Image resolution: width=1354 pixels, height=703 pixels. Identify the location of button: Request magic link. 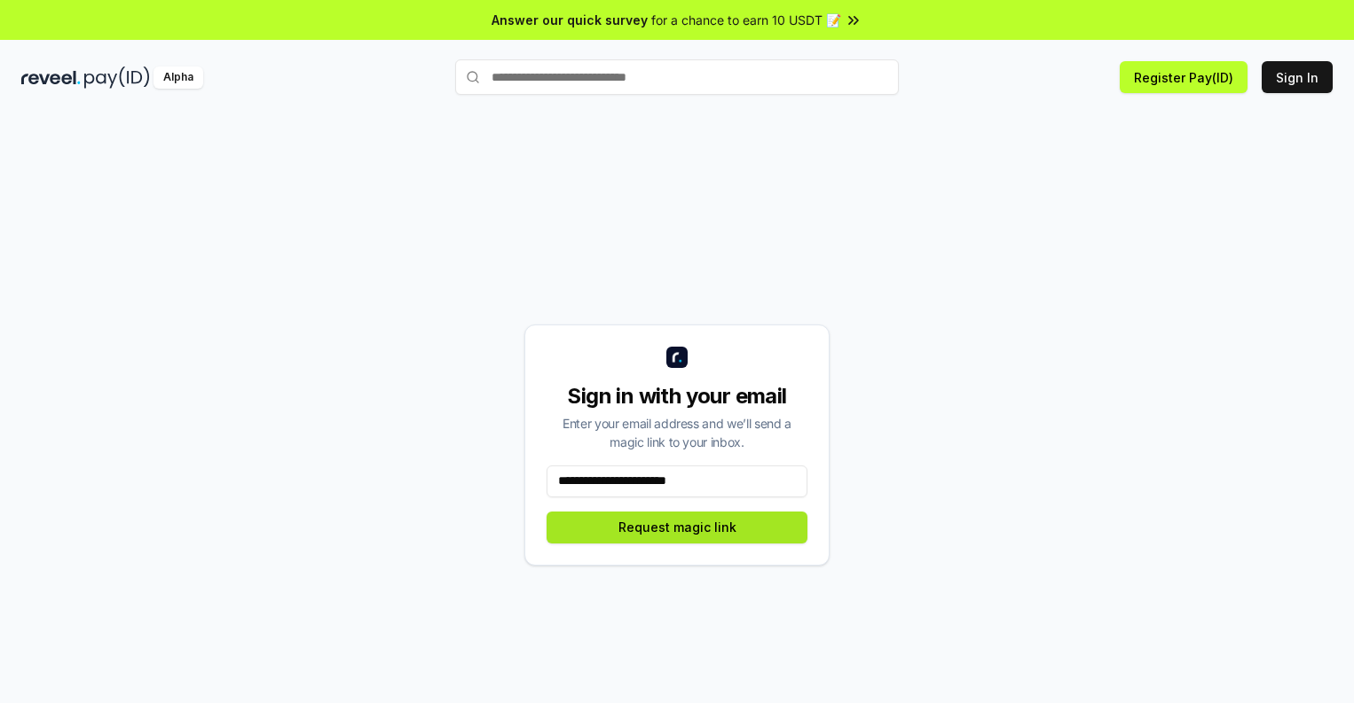
(677, 528).